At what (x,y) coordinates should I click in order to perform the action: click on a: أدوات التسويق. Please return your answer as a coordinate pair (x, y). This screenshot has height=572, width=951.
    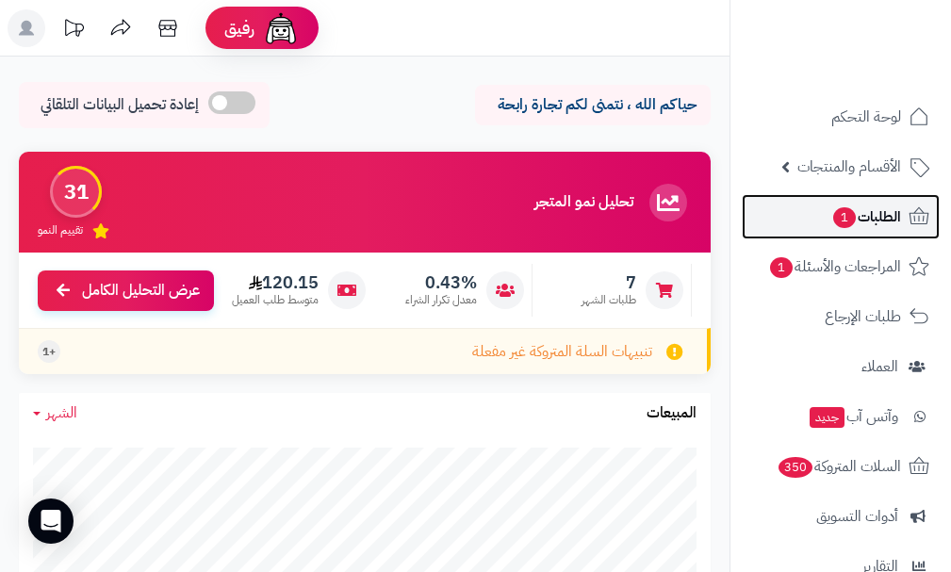
    Looking at the image, I should click on (841, 517).